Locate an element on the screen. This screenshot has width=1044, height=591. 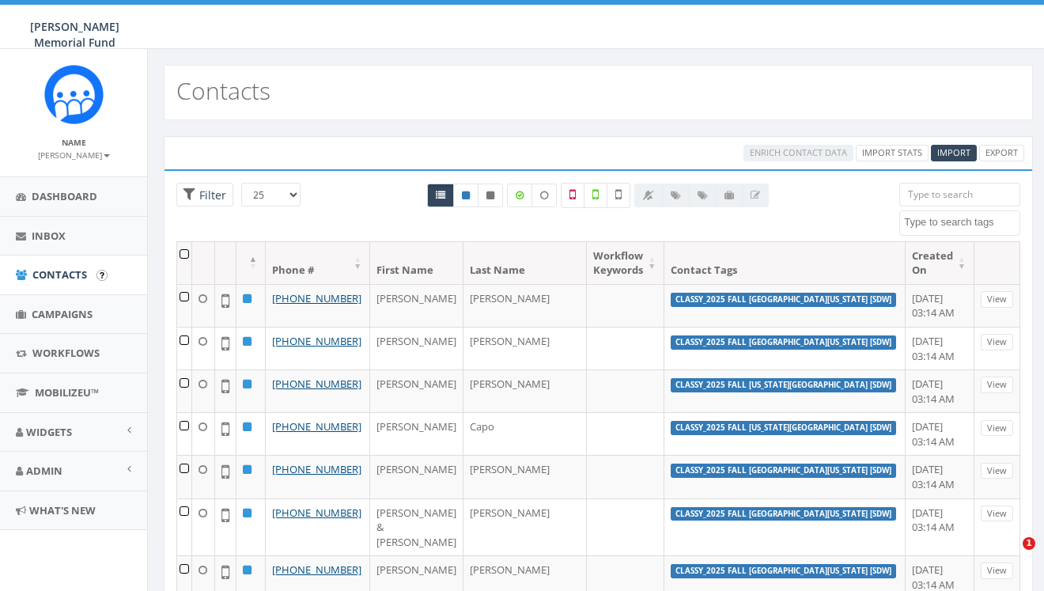
th: Phone #: activate to sort column ascending is located at coordinates (318, 263).